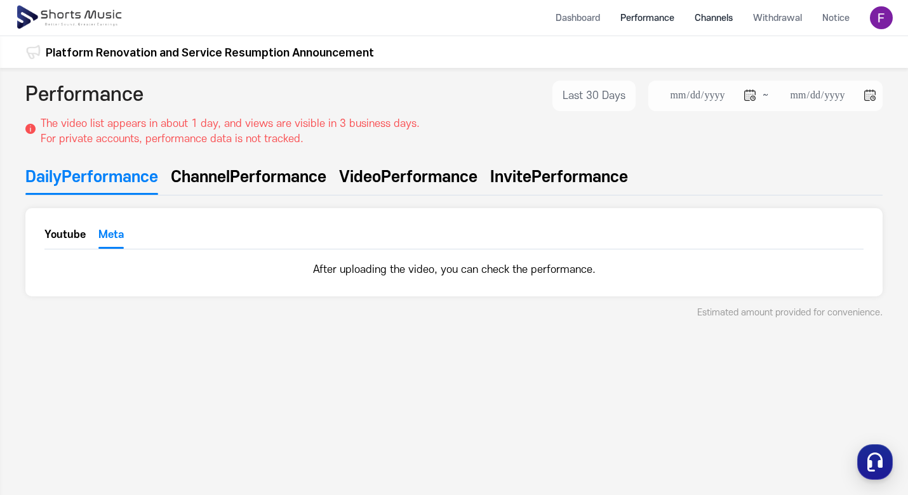  Describe the element at coordinates (360, 177) in the screenshot. I see `span: Video` at that location.